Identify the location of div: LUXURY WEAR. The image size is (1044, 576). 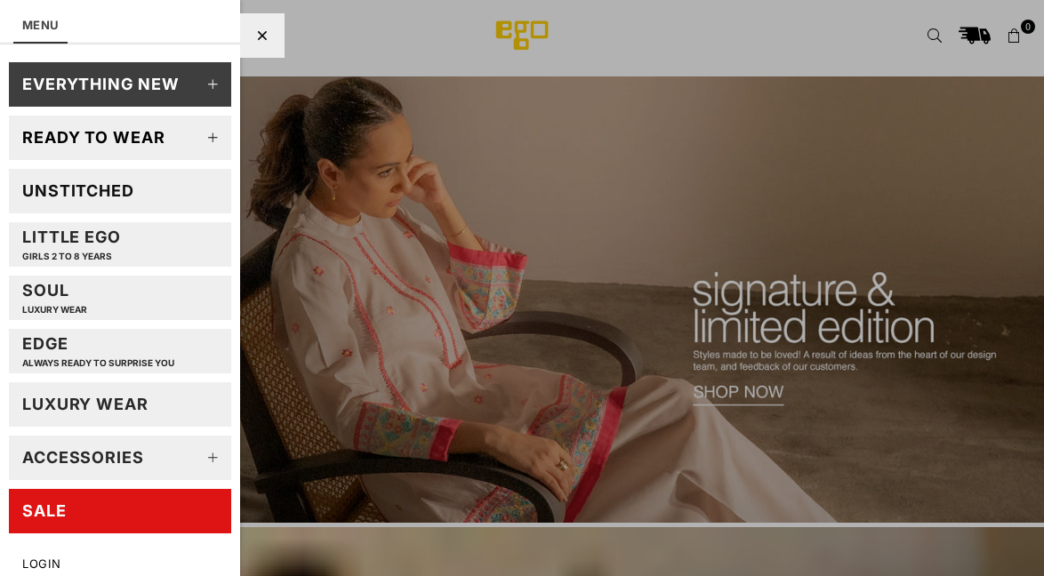
(85, 404).